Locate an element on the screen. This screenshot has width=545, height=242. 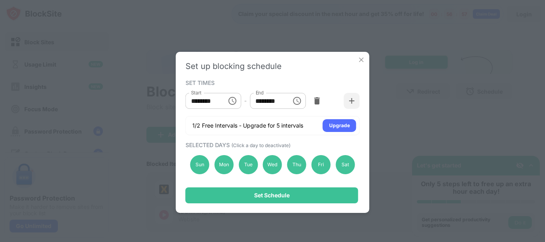
button: Choose time, selected time is 10:00 AM is located at coordinates (232, 101).